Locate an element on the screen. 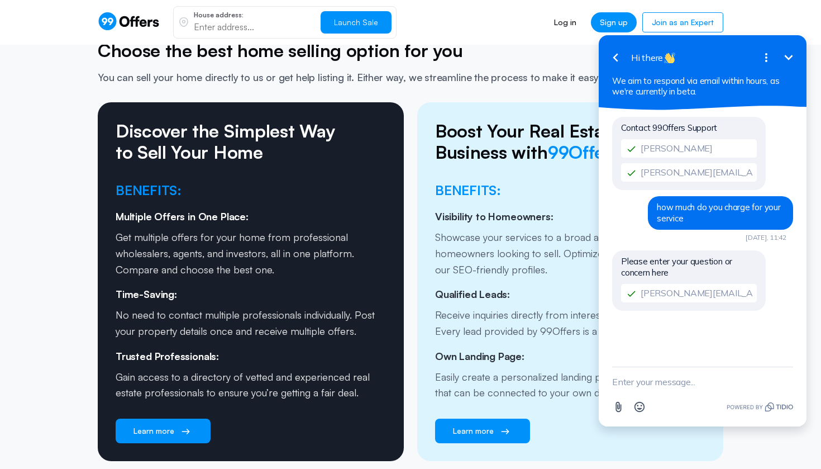  p: Trusted Professionals: is located at coordinates (251, 356).